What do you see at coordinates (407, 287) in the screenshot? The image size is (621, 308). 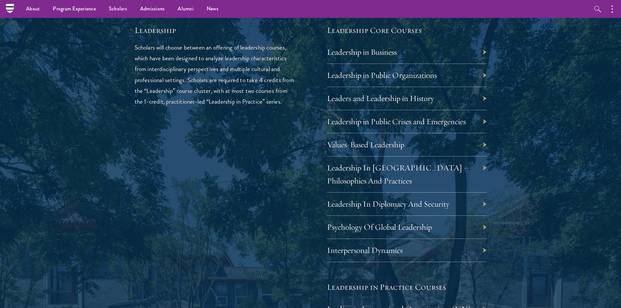 I see `h5: Leadership in Practice Courses` at bounding box center [407, 287].